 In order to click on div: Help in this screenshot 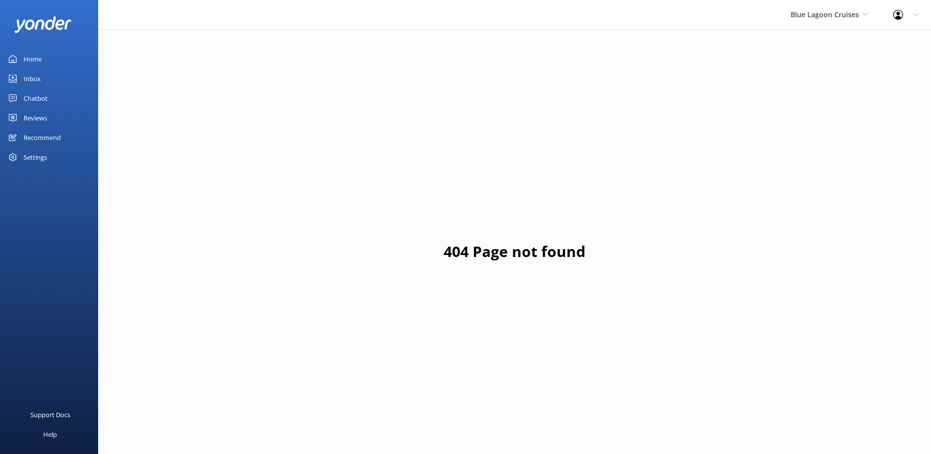, I will do `click(50, 434)`.